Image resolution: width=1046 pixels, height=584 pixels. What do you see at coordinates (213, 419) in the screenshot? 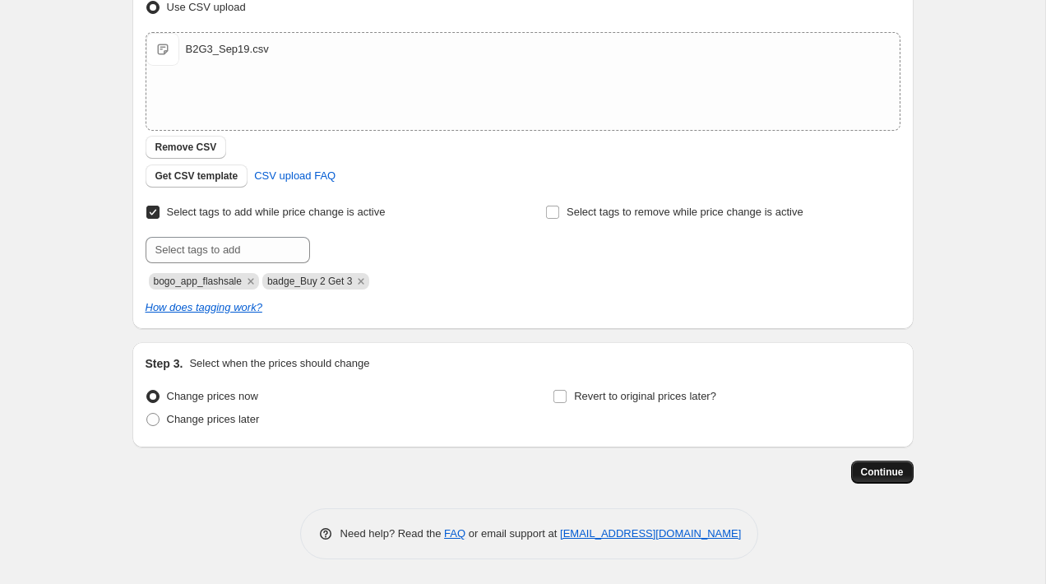
I see `span: Change prices later` at bounding box center [213, 419].